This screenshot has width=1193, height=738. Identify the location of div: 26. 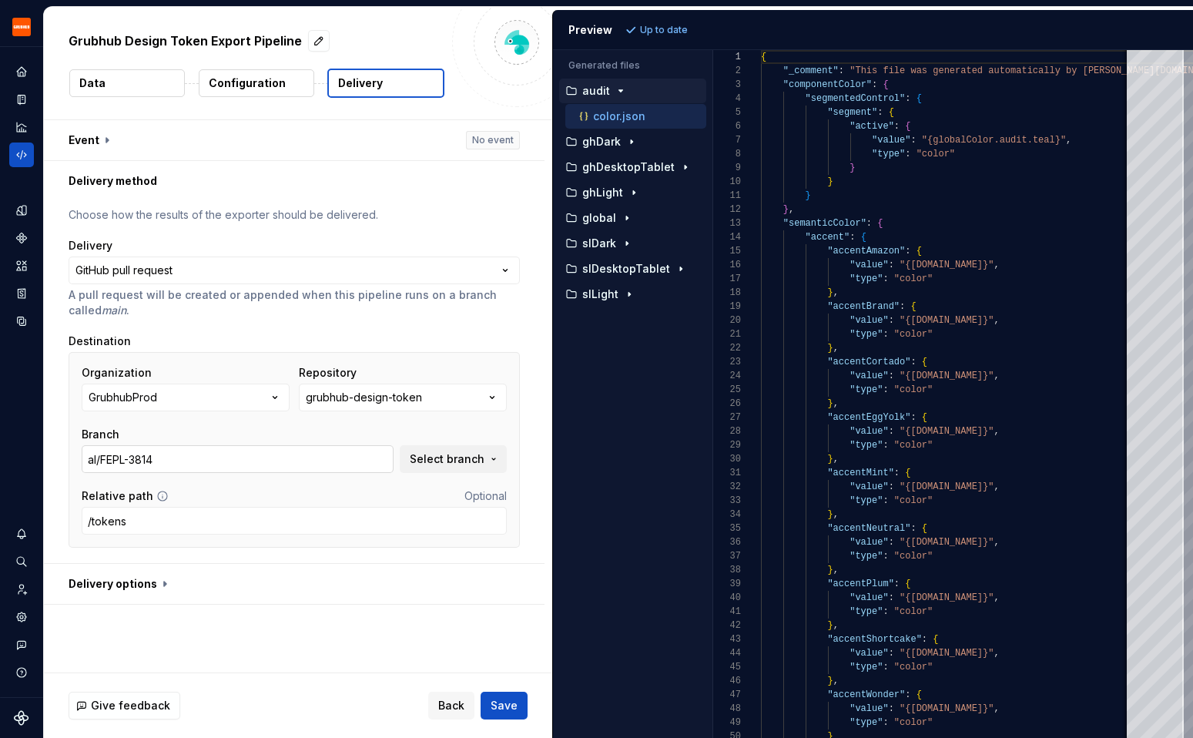
(727, 403).